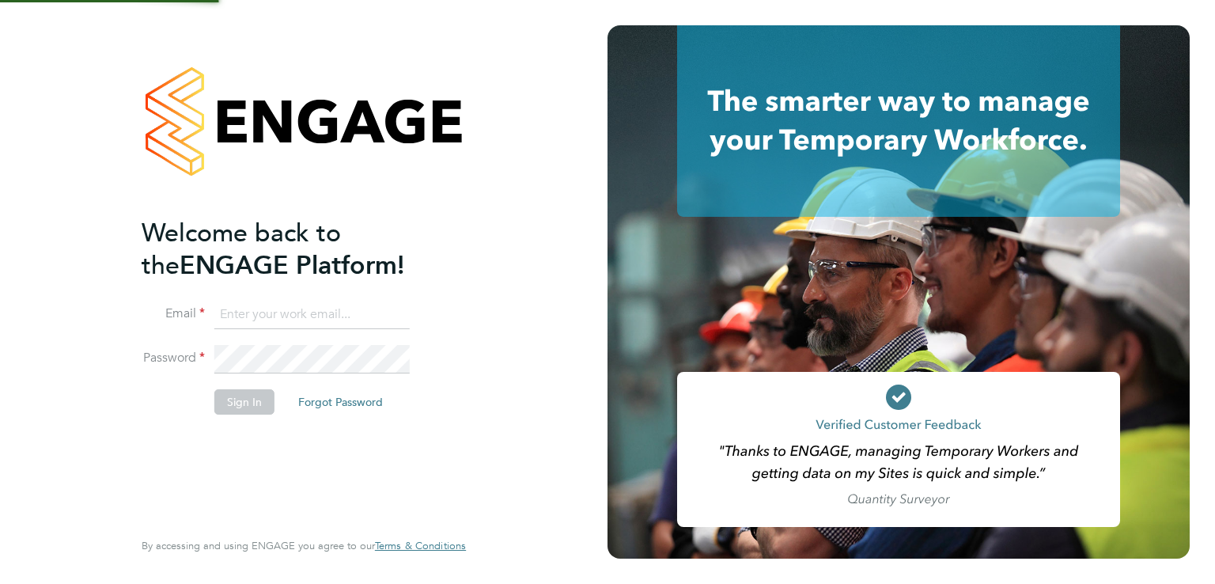 Image resolution: width=1215 pixels, height=584 pixels. I want to click on button: Sign In, so click(244, 402).